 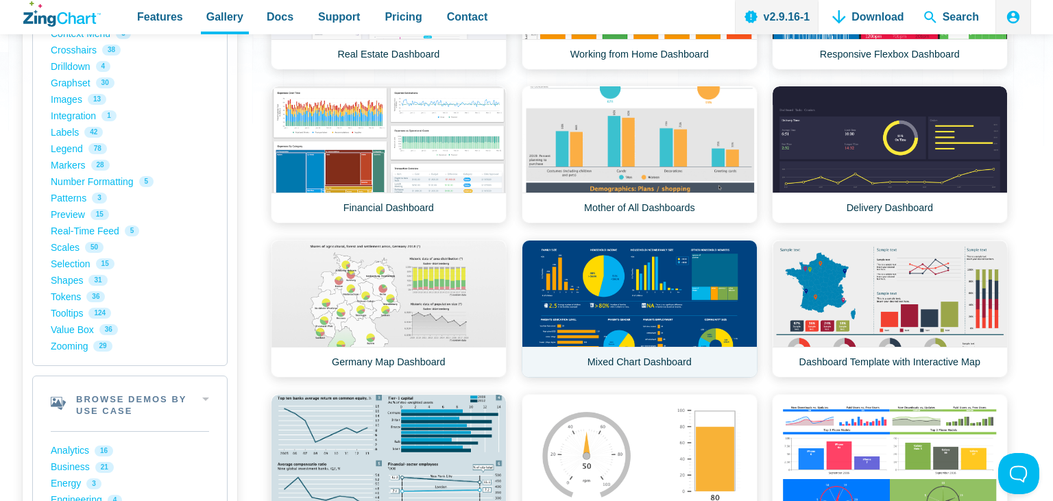 I want to click on span: Pricing, so click(x=403, y=16).